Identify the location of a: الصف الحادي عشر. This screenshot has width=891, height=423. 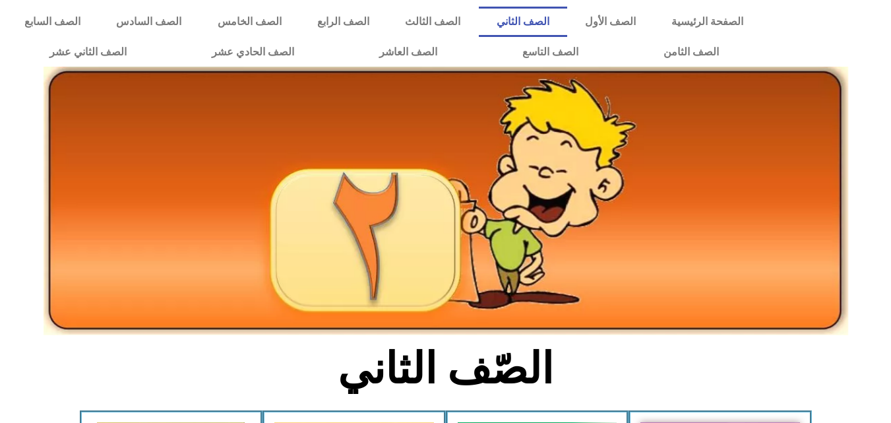
(253, 52).